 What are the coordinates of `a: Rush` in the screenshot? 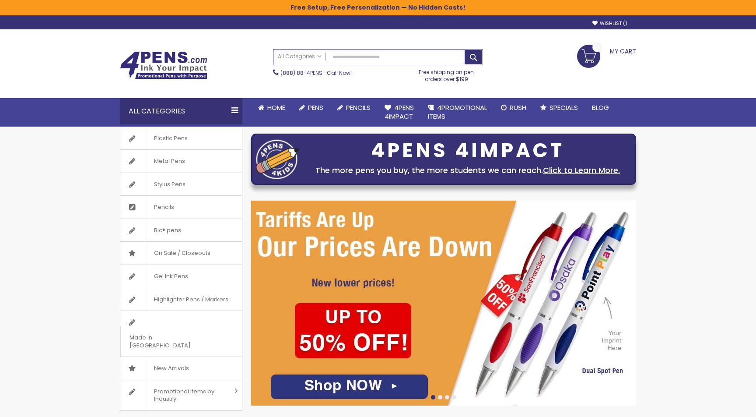 It's located at (514, 108).